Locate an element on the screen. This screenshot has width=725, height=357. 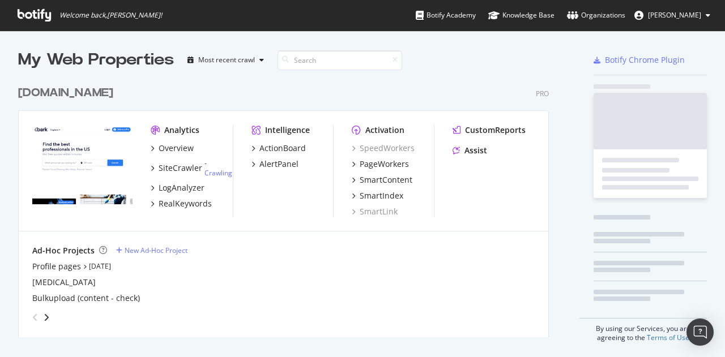
a: PageWorkers is located at coordinates (380, 164).